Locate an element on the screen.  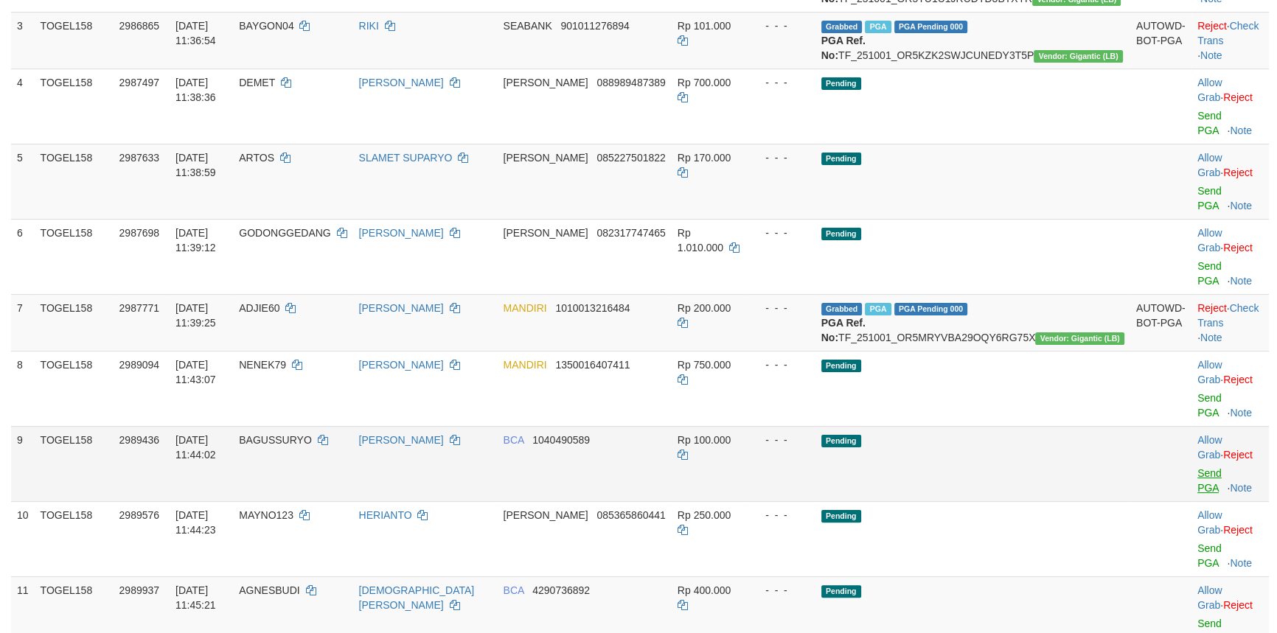
span: Rp 400.000 is located at coordinates (704, 591).